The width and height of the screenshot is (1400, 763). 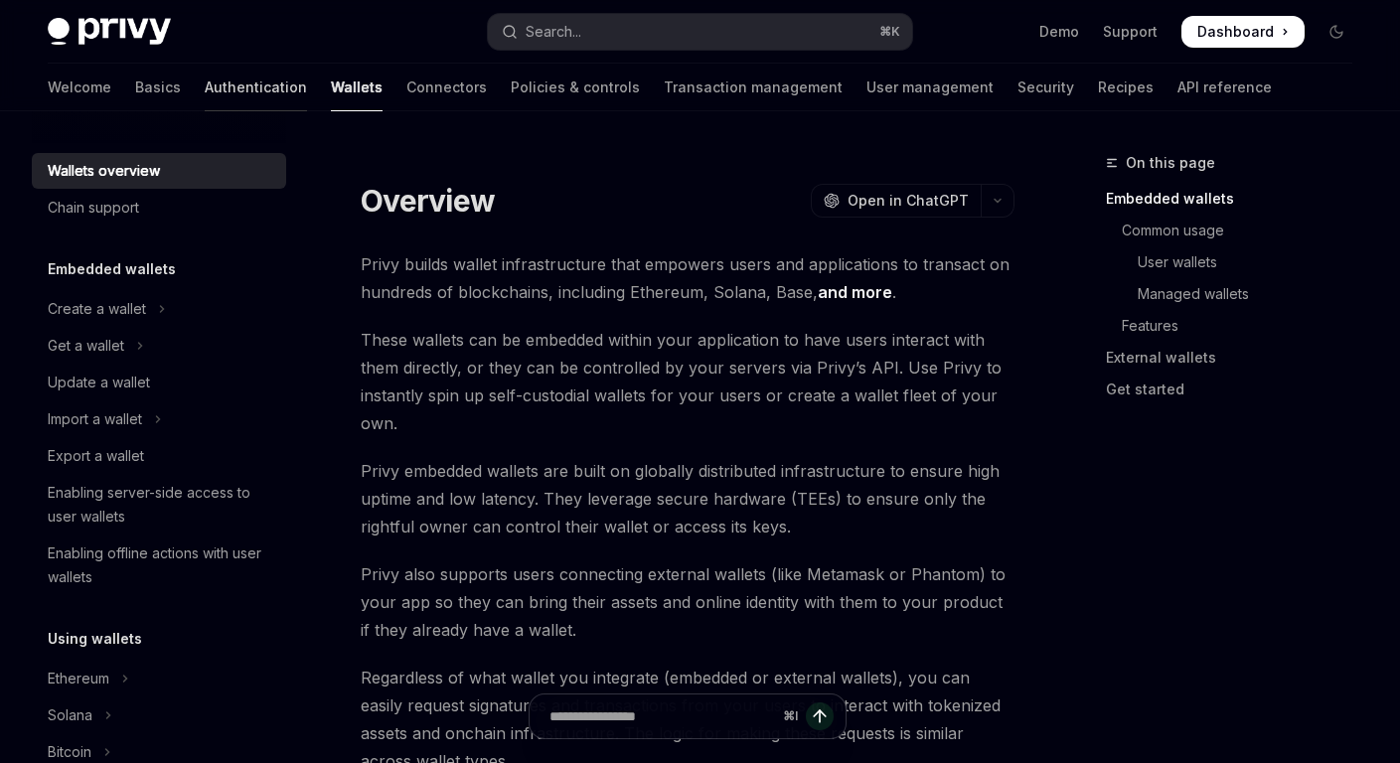 I want to click on div: Ethereum, so click(x=79, y=679).